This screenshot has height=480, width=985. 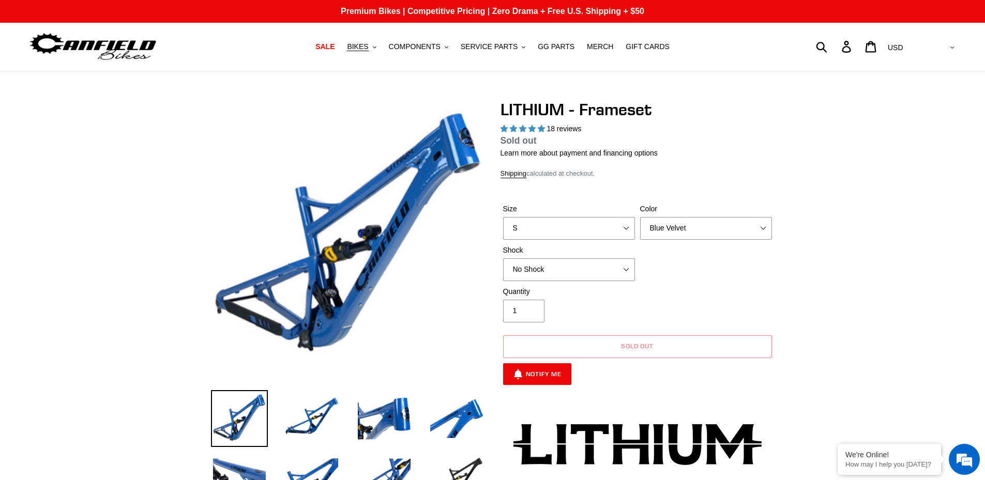 What do you see at coordinates (637, 347) in the screenshot?
I see `button: Sold out` at bounding box center [637, 347].